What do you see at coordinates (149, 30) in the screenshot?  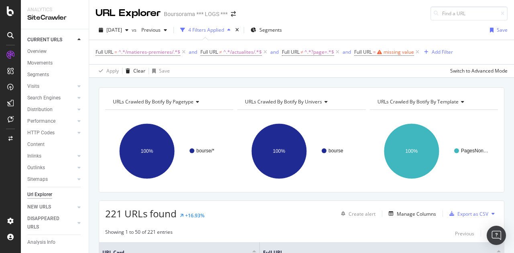 I see `span: Previous` at bounding box center [149, 30].